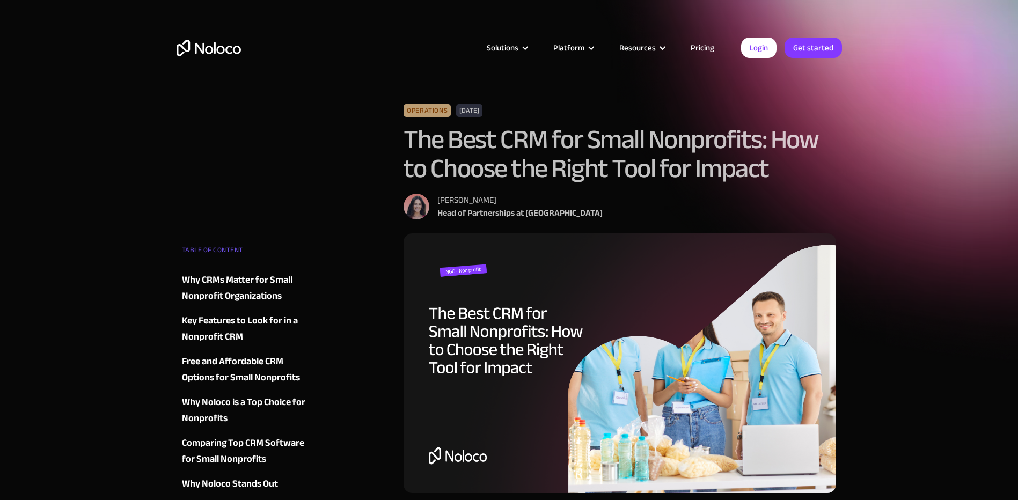 The width and height of the screenshot is (1018, 500). I want to click on div: Comparing Top CRM Software for Small Nonprofits, so click(247, 451).